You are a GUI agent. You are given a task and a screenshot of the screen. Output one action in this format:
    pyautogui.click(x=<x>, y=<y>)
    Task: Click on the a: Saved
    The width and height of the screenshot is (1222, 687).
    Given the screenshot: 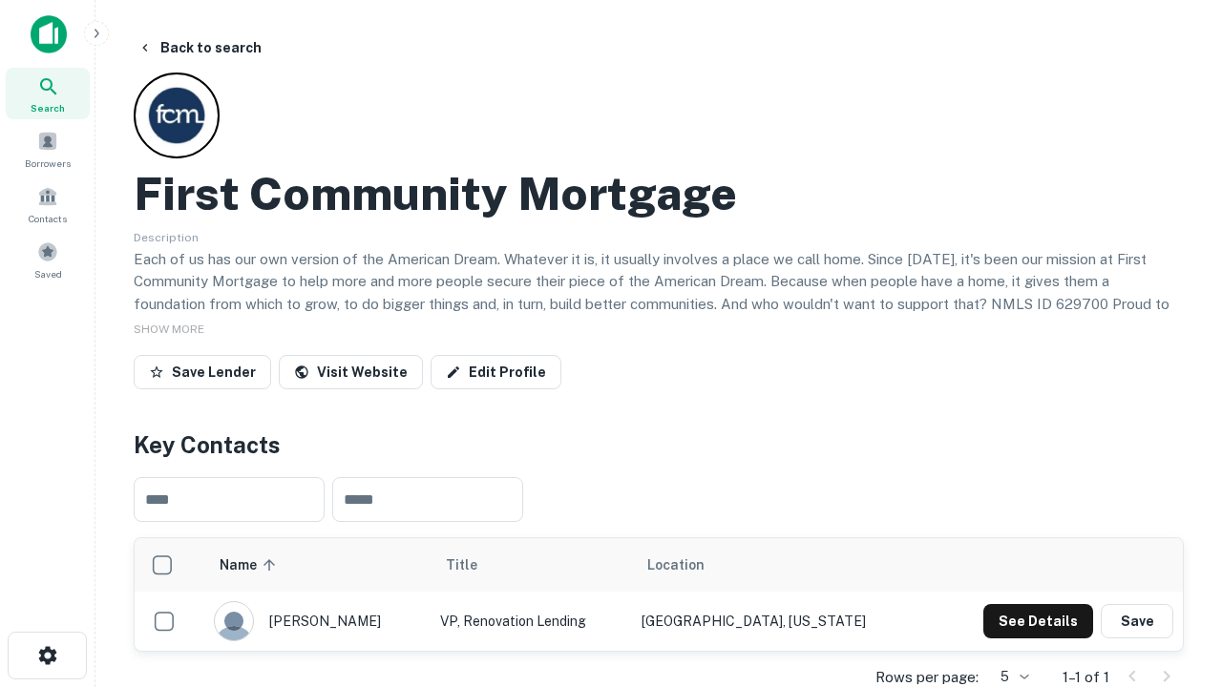 What is the action you would take?
    pyautogui.click(x=48, y=260)
    